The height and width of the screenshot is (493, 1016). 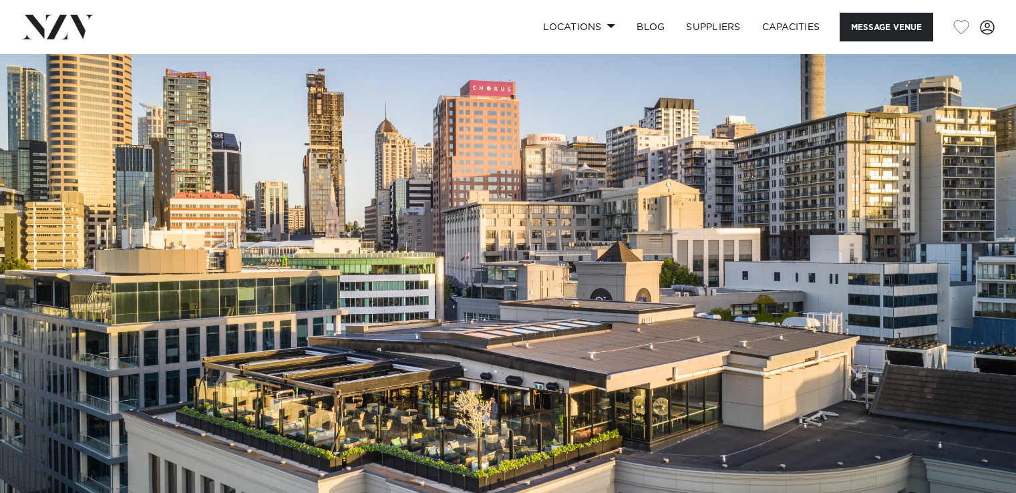 I want to click on button: Message Venue, so click(x=886, y=27).